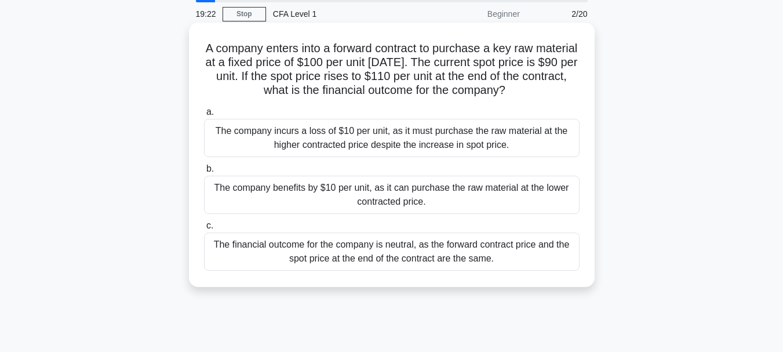  What do you see at coordinates (392, 195) in the screenshot?
I see `div: The company benefits by $10 per unit, as it can purchase the raw material at the lower contracted...` at bounding box center [392, 195].